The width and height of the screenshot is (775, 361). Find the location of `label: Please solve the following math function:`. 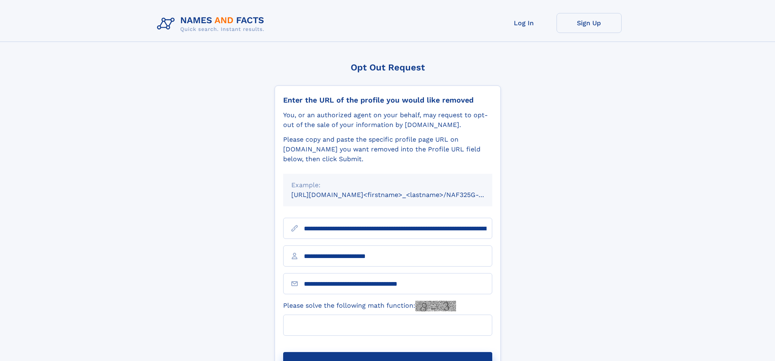

label: Please solve the following math function: is located at coordinates (369, 306).